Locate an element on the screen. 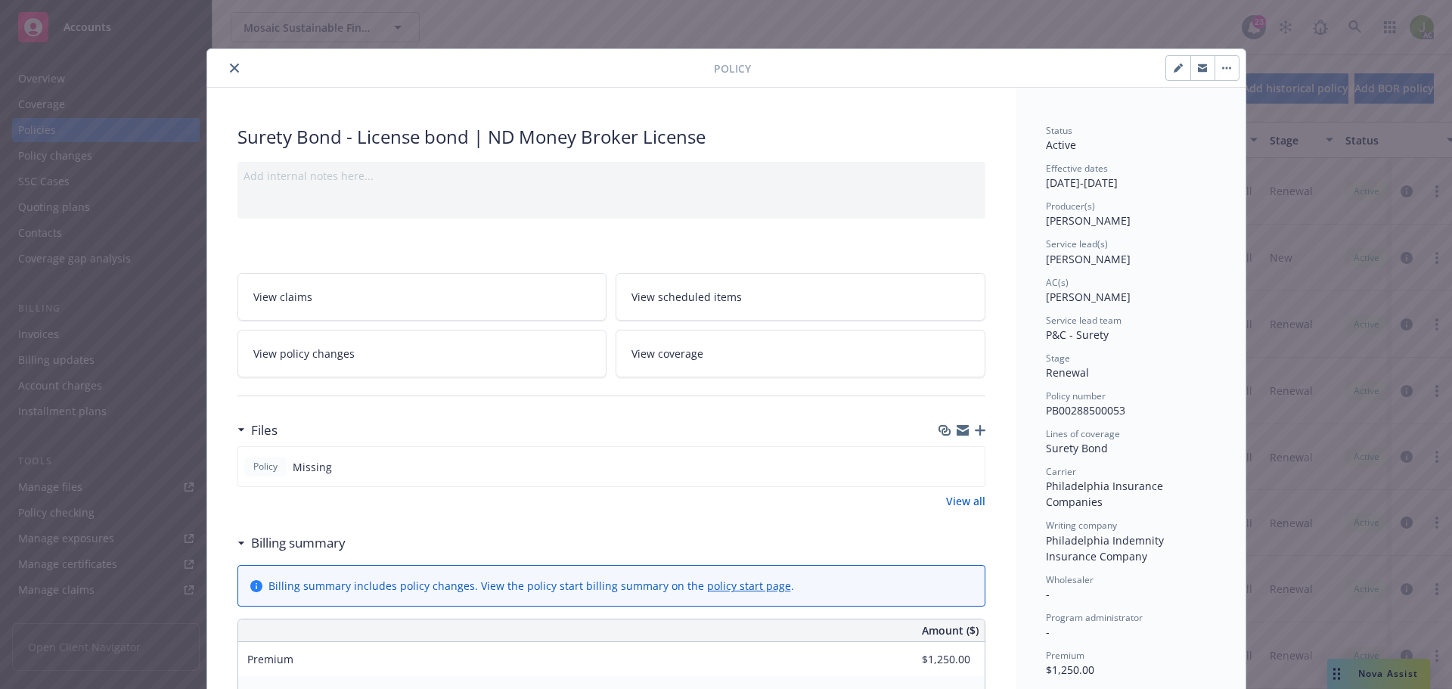 The height and width of the screenshot is (689, 1452). div: Add internal notes here... is located at coordinates (611, 175).